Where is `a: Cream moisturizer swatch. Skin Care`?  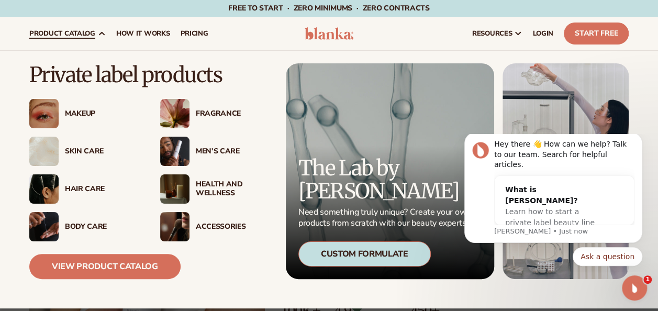
a: Cream moisturizer swatch. Skin Care is located at coordinates (84, 151).